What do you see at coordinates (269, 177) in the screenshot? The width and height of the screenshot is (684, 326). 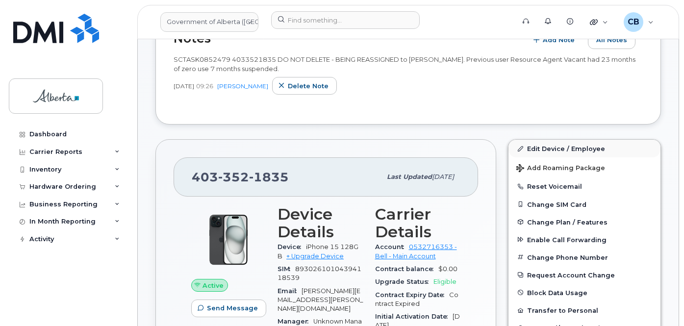 I see `span: 1835` at bounding box center [269, 177].